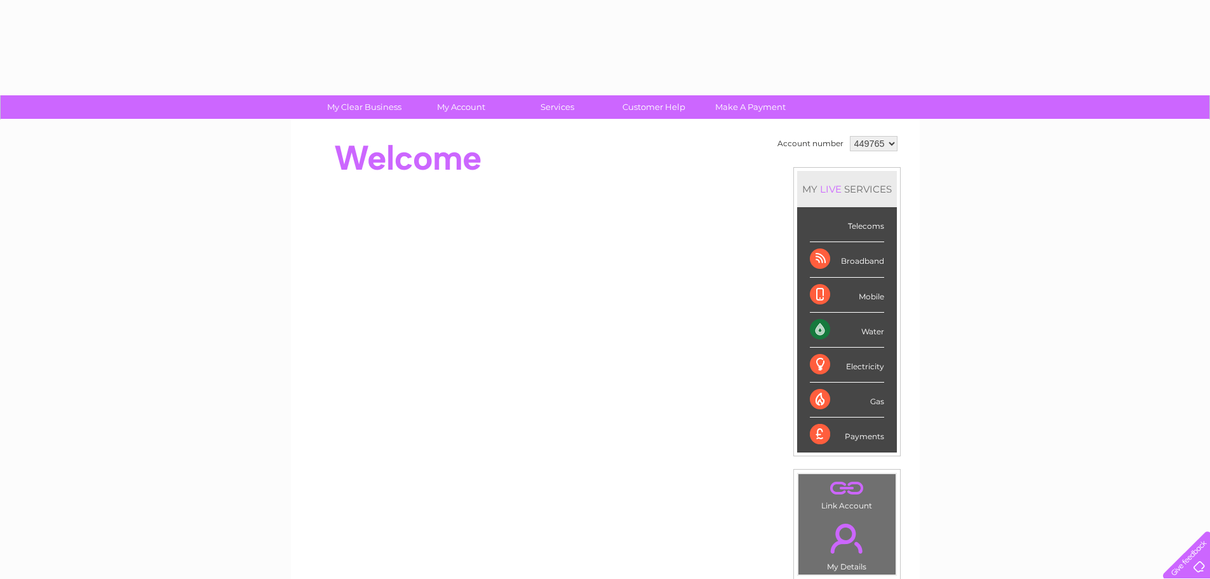  What do you see at coordinates (831, 189) in the screenshot?
I see `div: LIVE` at bounding box center [831, 189].